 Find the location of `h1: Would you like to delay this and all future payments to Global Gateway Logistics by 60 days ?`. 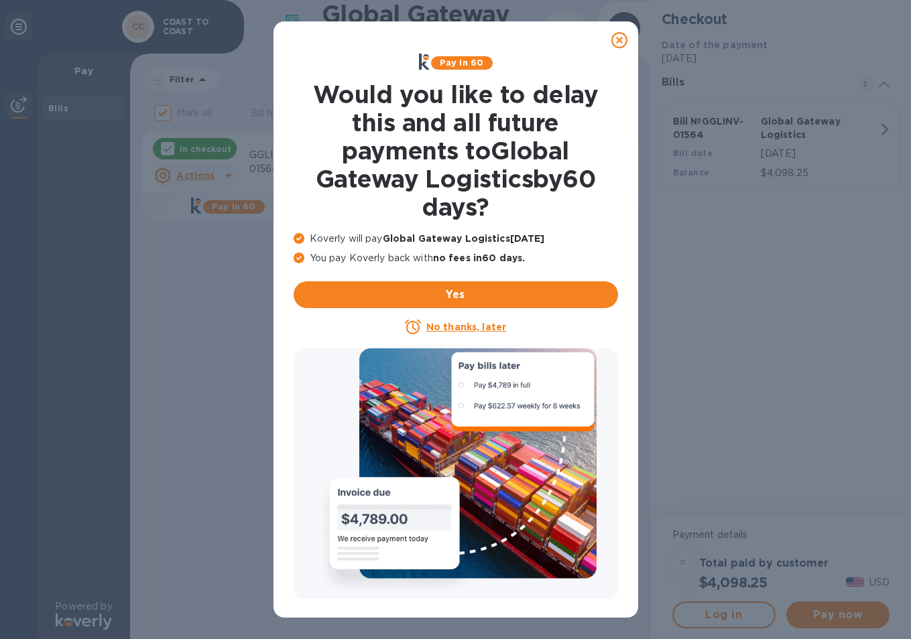

h1: Would you like to delay this and all future payments to Global Gateway Logistics by 60 days ? is located at coordinates (456, 151).